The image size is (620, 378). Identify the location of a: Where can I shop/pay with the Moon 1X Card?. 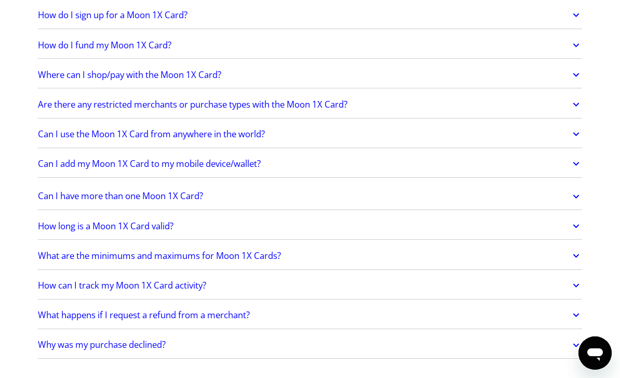
(310, 75).